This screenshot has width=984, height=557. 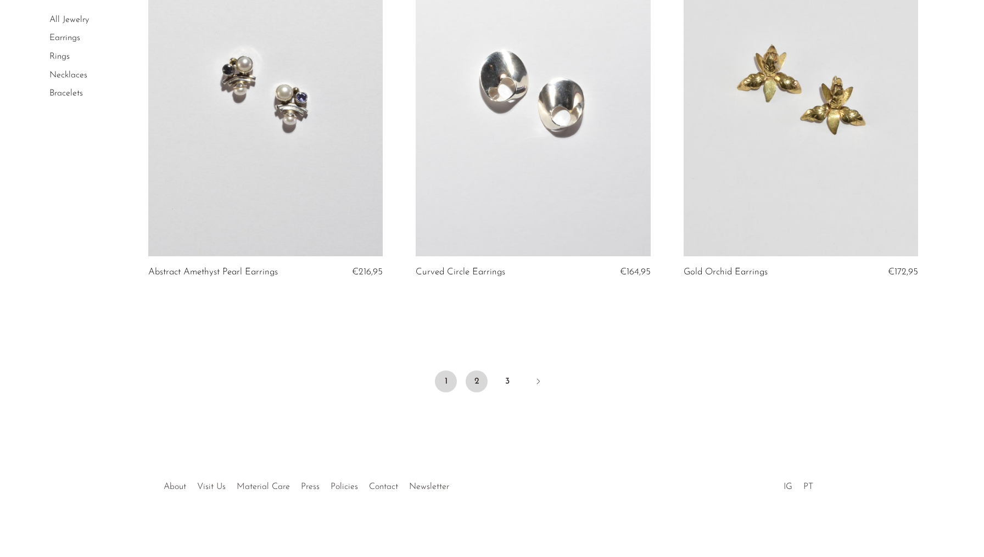 I want to click on span: €216,95, so click(x=367, y=272).